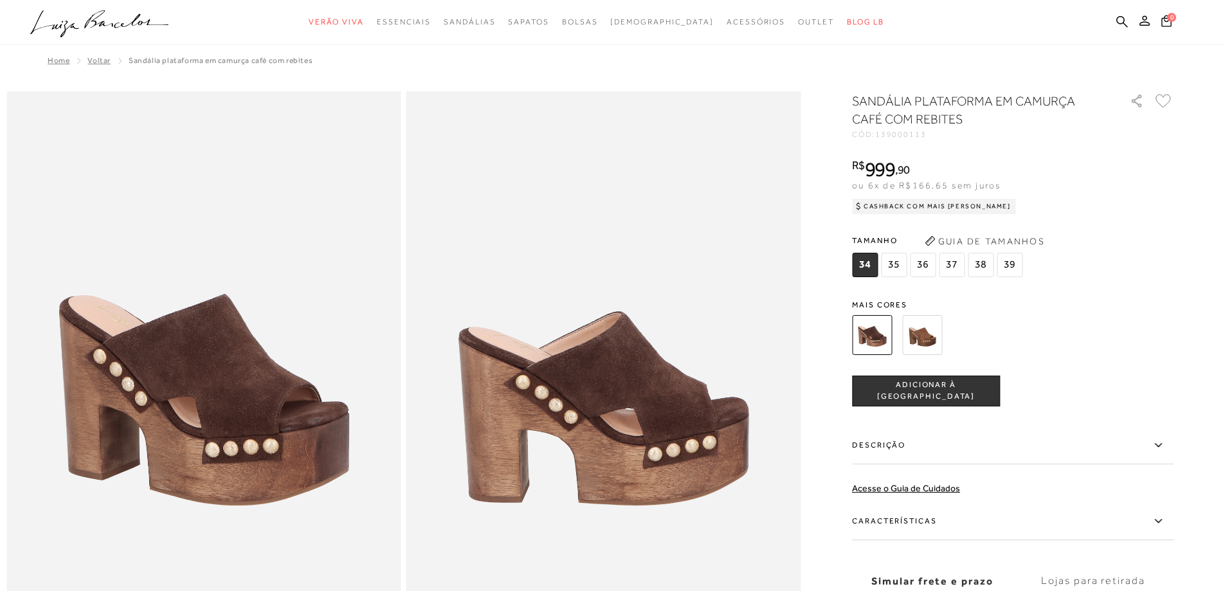  What do you see at coordinates (99, 60) in the screenshot?
I see `a: Voltar` at bounding box center [99, 60].